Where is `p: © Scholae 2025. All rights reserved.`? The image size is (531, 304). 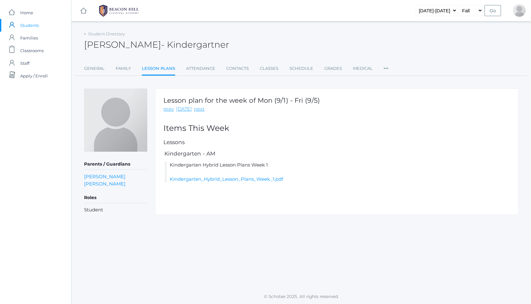 p: © Scholae 2025. All rights reserved. is located at coordinates (301, 296).